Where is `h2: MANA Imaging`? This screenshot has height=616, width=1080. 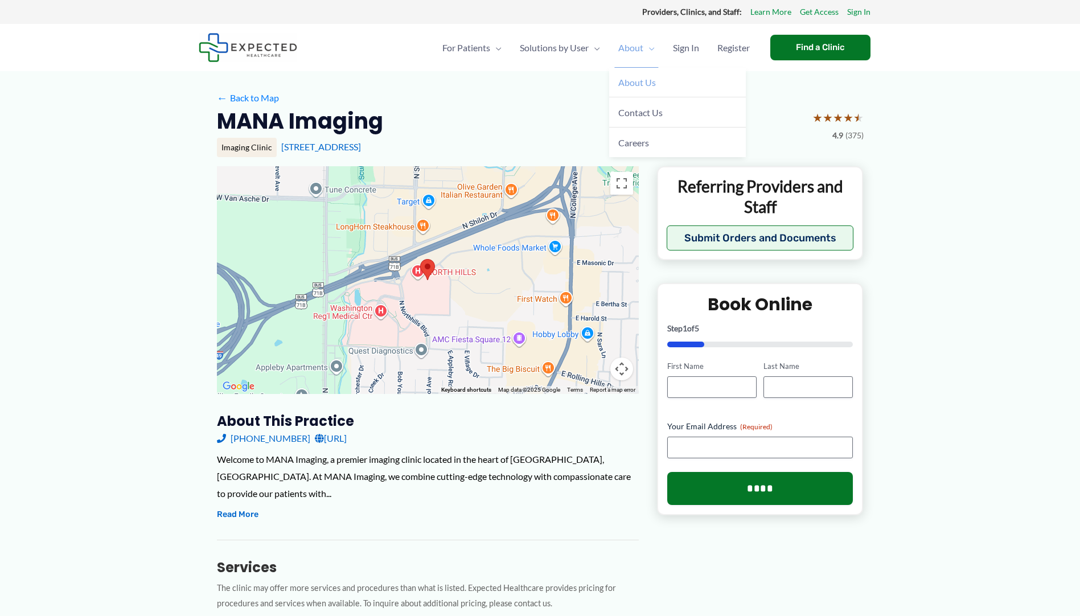 h2: MANA Imaging is located at coordinates (300, 121).